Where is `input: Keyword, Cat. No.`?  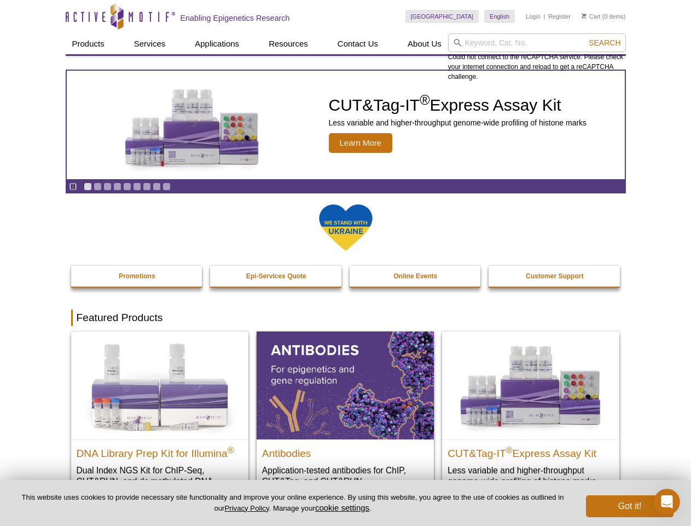
input: Keyword, Cat. No. is located at coordinates (537, 43).